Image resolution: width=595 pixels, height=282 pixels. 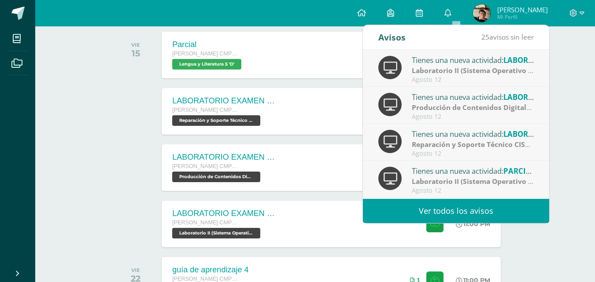 What do you see at coordinates (456, 211) in the screenshot?
I see `a: Ver todos los avisos` at bounding box center [456, 211].